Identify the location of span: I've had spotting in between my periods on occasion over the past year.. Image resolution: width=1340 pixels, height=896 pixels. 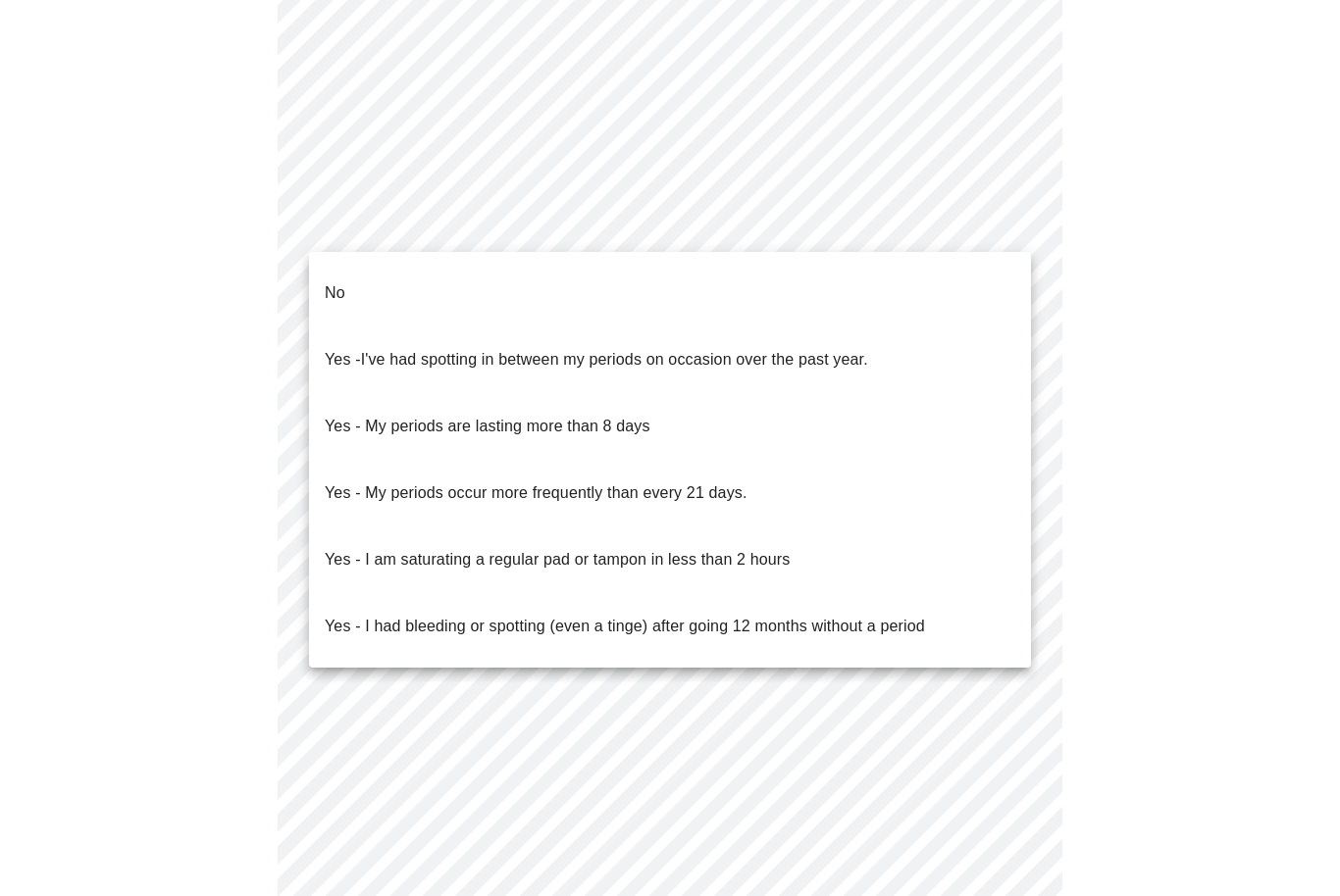
(614, 358).